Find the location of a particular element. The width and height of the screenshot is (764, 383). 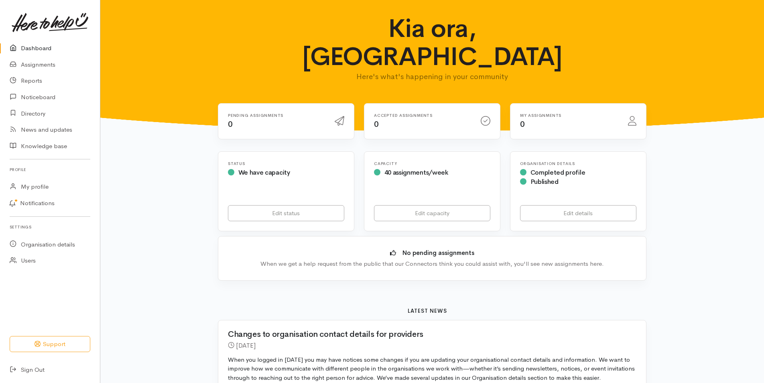

h6: Organisation Details is located at coordinates (578, 163).